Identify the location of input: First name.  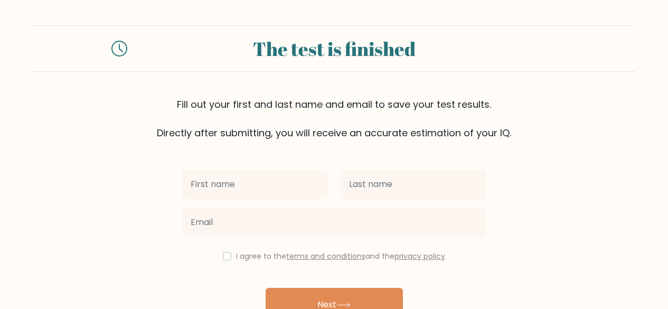
(255, 184).